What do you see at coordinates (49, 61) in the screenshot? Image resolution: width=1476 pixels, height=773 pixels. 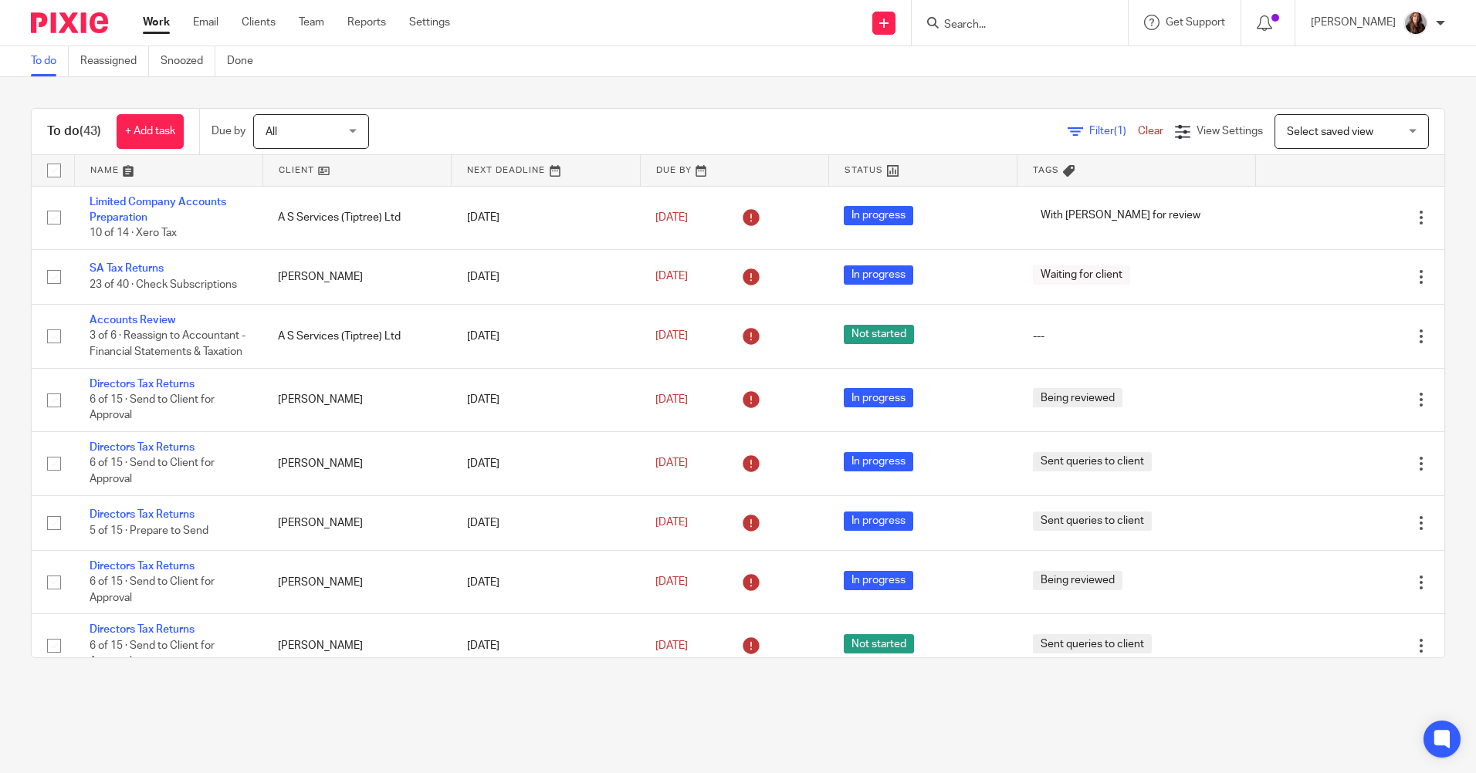 I see `a: To do` at bounding box center [49, 61].